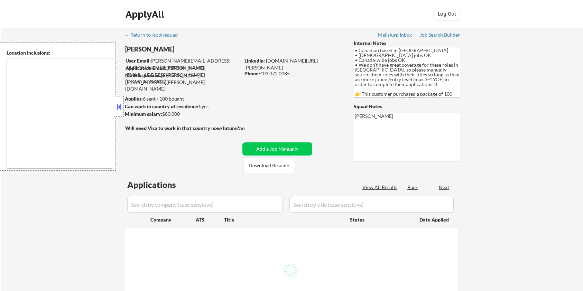  Describe the element at coordinates (173, 220) in the screenshot. I see `div: Company` at that location.